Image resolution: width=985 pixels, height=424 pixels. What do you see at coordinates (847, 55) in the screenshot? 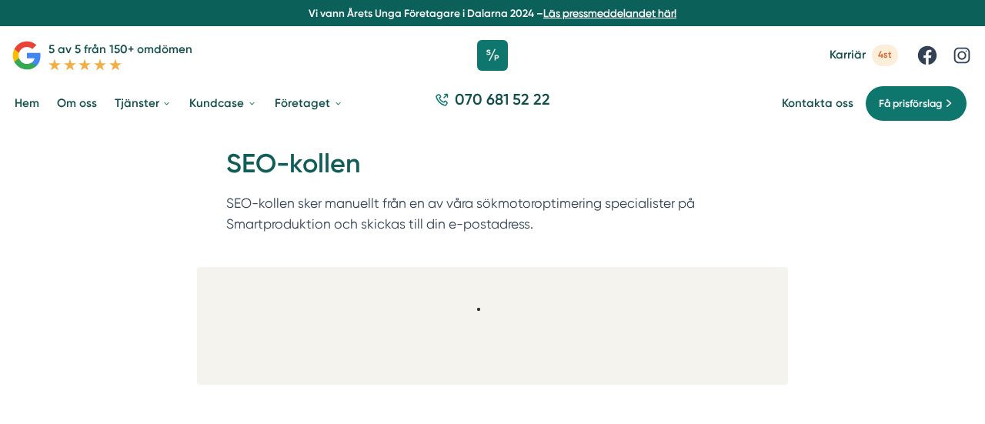
I see `span: Karriär` at bounding box center [847, 55].